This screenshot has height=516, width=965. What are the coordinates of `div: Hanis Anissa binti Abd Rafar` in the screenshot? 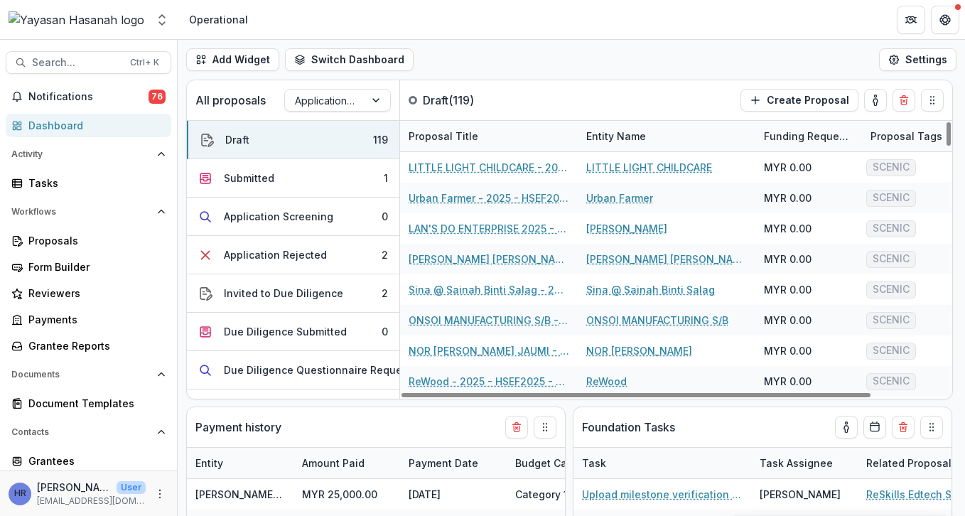 It's located at (20, 493).